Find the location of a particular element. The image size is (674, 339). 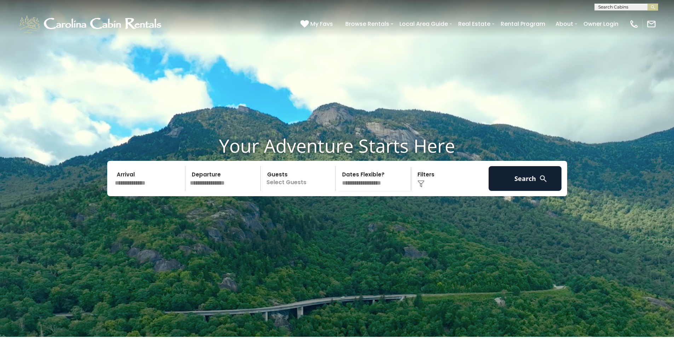

a: Local Area Guide is located at coordinates (423, 24).